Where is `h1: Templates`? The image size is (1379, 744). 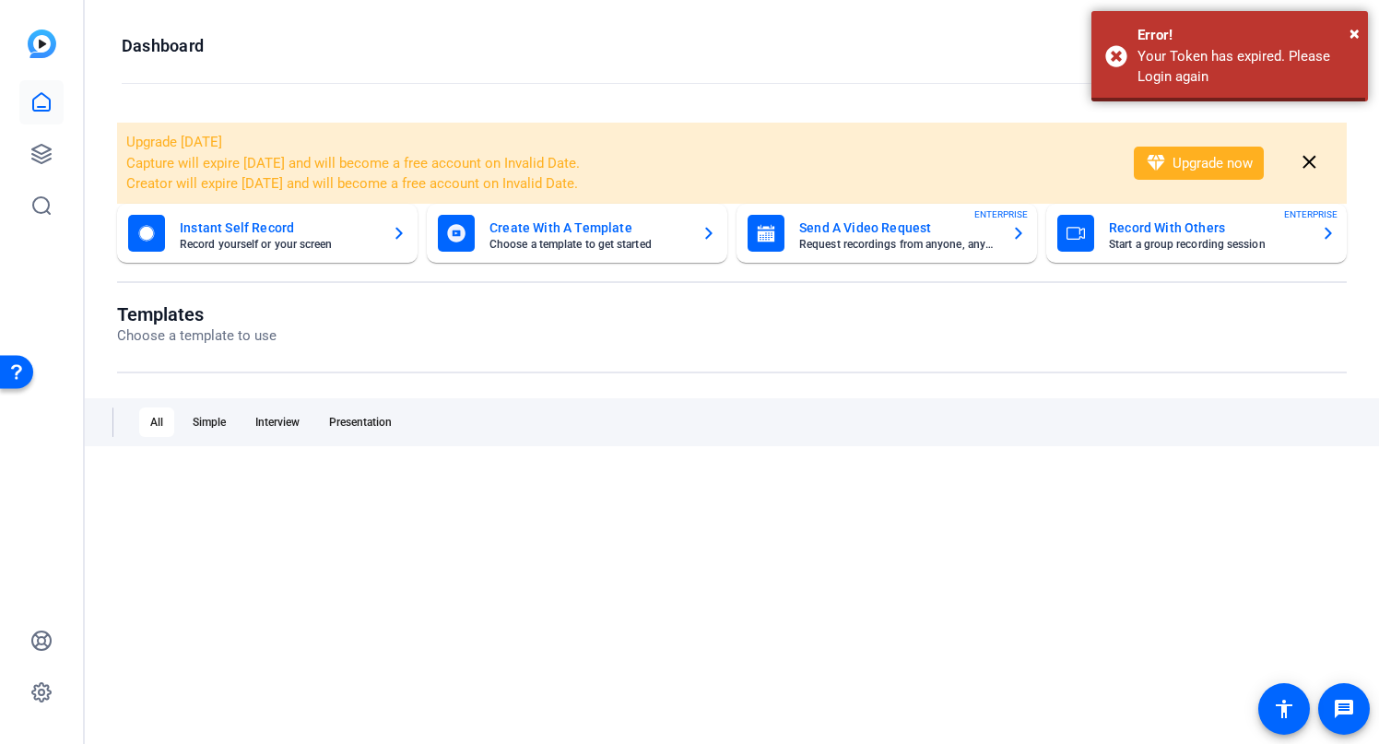
h1: Templates is located at coordinates (196, 314).